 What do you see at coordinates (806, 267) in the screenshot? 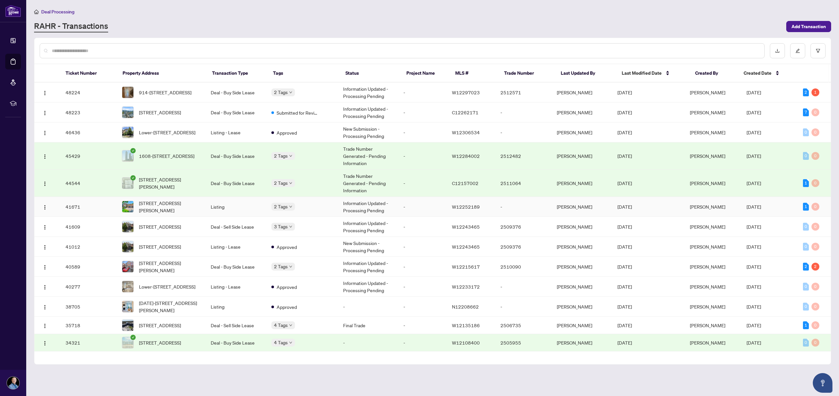
I see `div: 2` at bounding box center [806, 267].